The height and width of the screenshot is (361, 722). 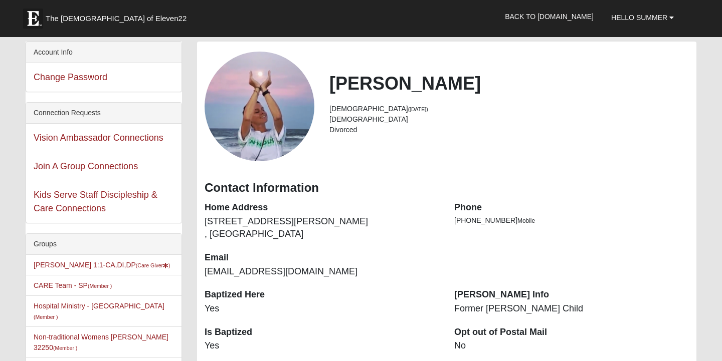 I want to click on dd: No, so click(x=572, y=346).